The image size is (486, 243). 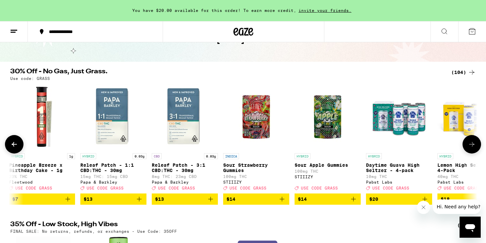 What do you see at coordinates (399, 139) in the screenshot?
I see `a: Open page for Daytime Guava High Seltzer - 4-pack from Pabst Labs` at bounding box center [399, 139].